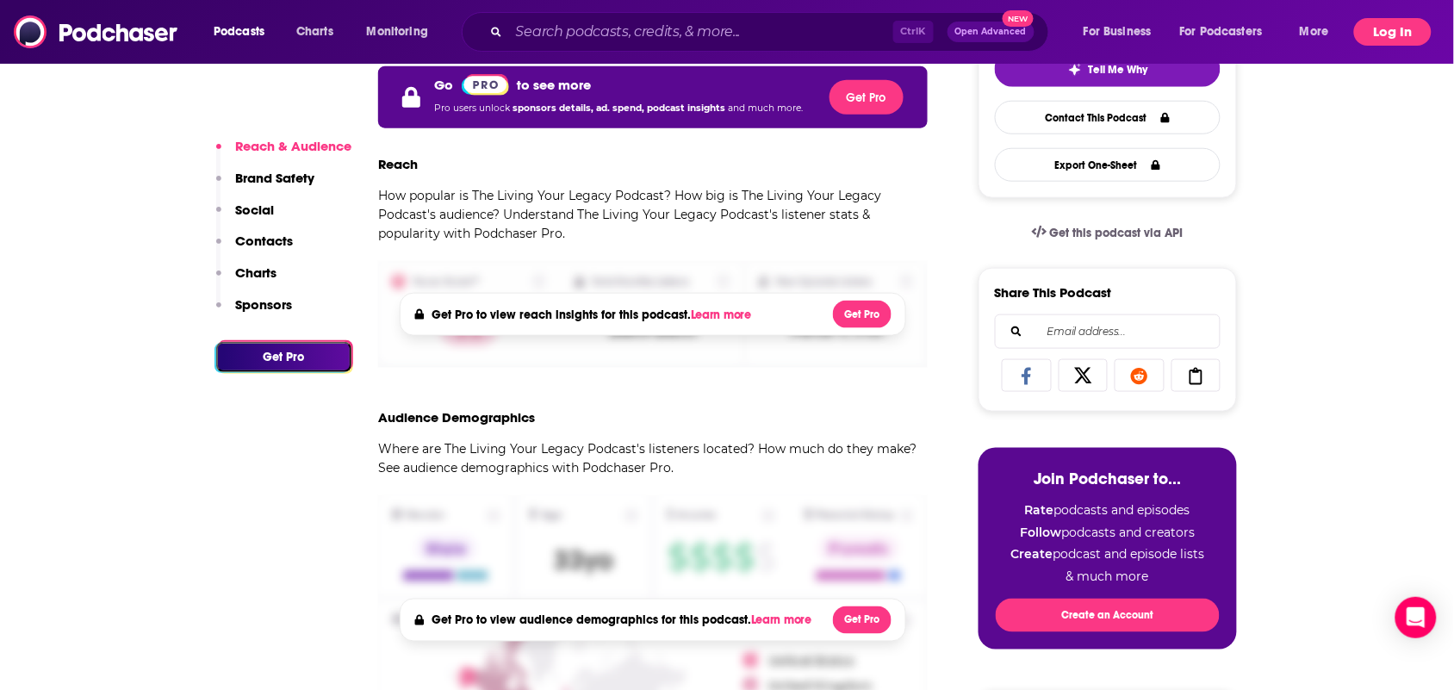 This screenshot has width=1454, height=690. I want to click on input: Search podcasts, credits, & more..., so click(701, 32).